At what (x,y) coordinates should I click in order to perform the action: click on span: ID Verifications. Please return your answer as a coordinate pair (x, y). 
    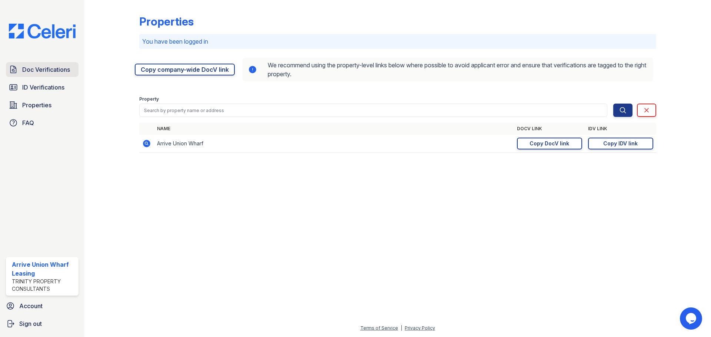
    Looking at the image, I should click on (43, 87).